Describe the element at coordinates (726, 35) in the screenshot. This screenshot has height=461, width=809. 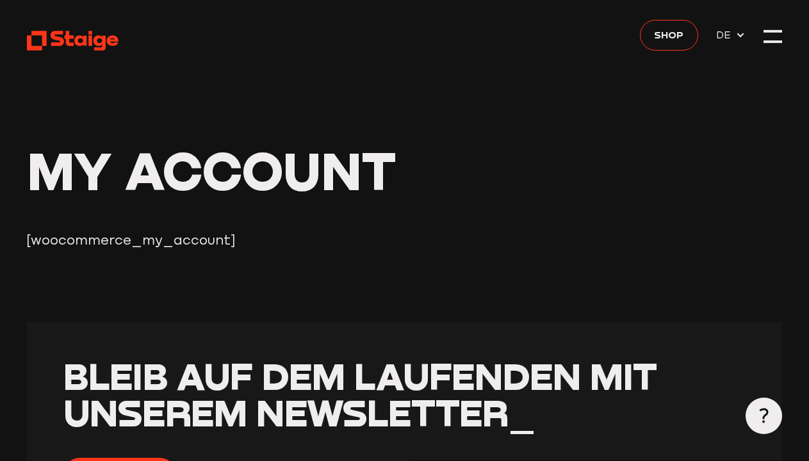
I see `span: DE` at that location.